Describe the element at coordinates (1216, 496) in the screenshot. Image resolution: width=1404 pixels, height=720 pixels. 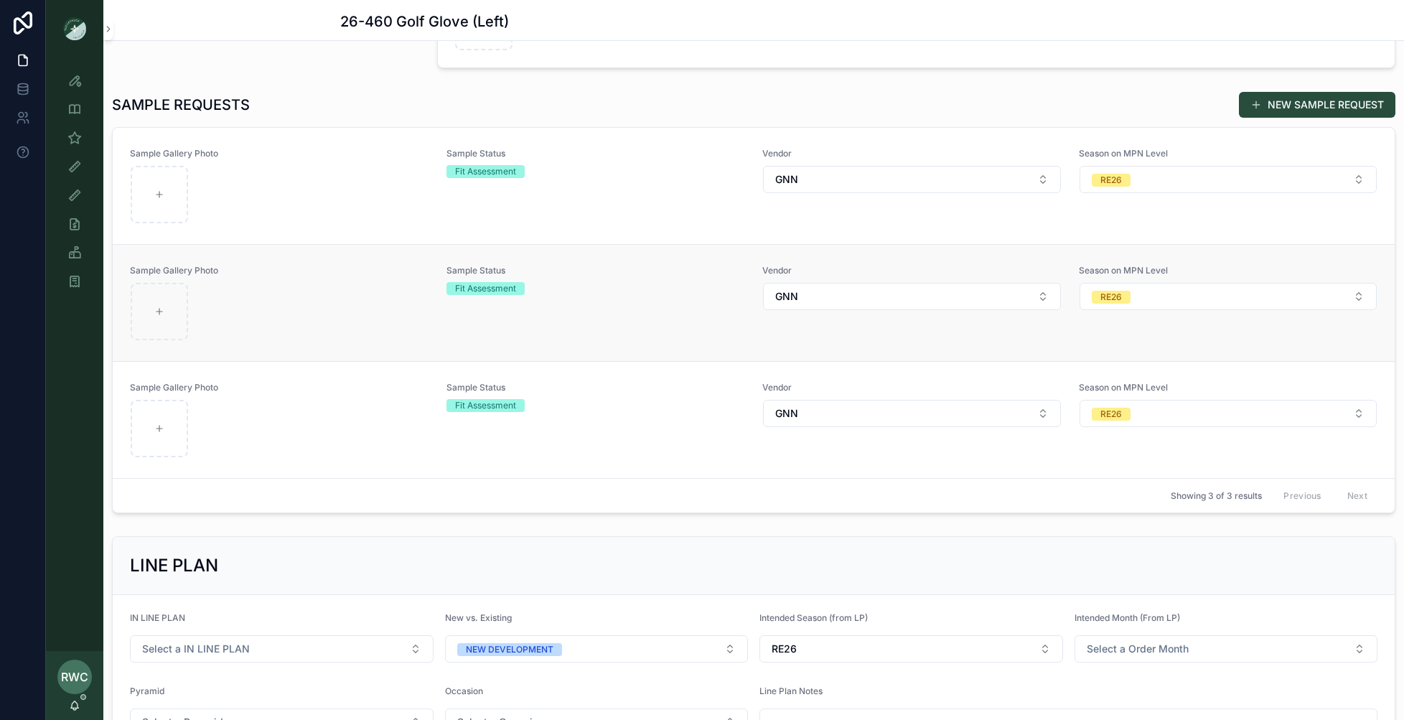
I see `span: Showing 3 of 3 results` at that location.